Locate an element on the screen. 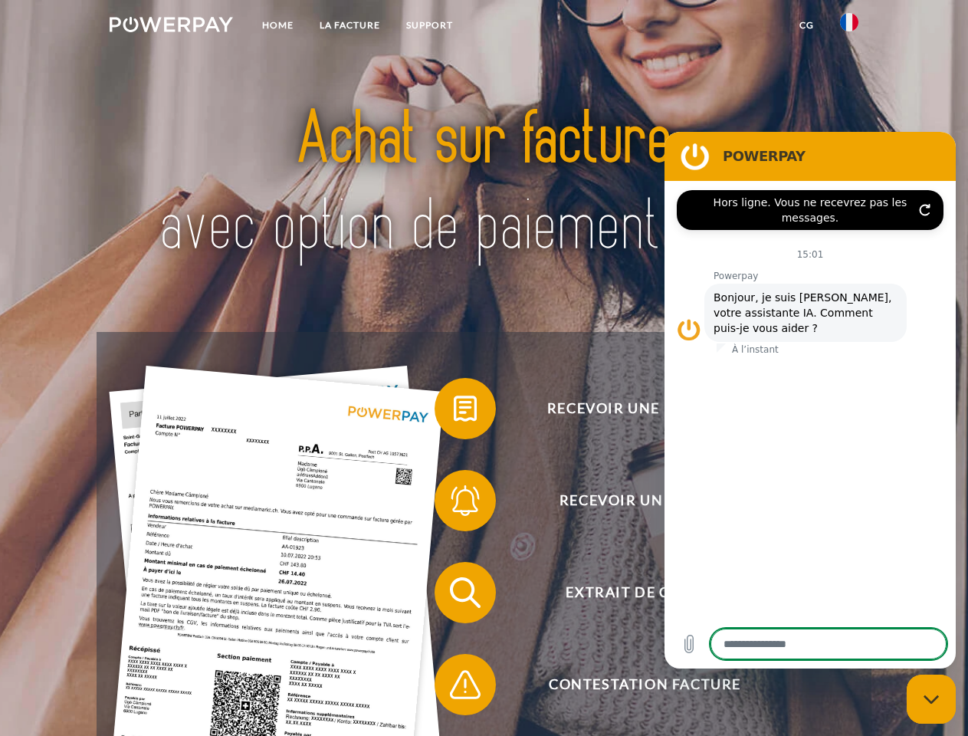  img: fr is located at coordinates (850, 22).